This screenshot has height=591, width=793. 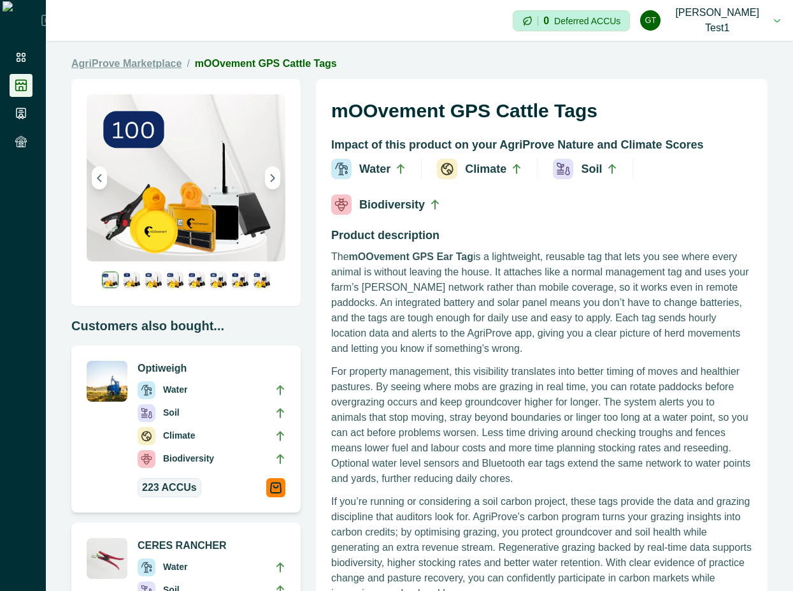 I want to click on h2: Impact of this product on your AgriProve Nature and Climate Scores, so click(x=541, y=147).